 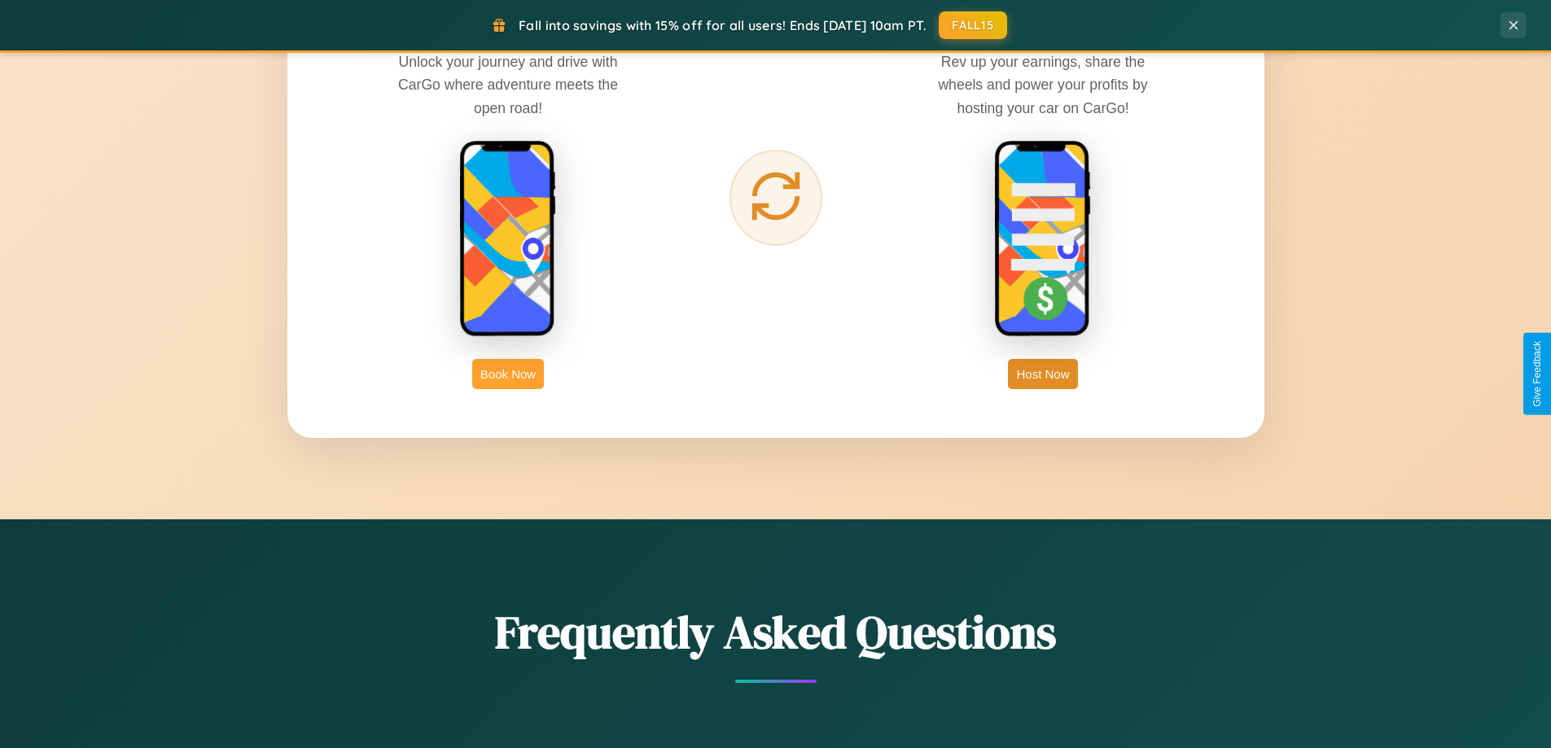 What do you see at coordinates (1042, 374) in the screenshot?
I see `button: Host Now` at bounding box center [1042, 374].